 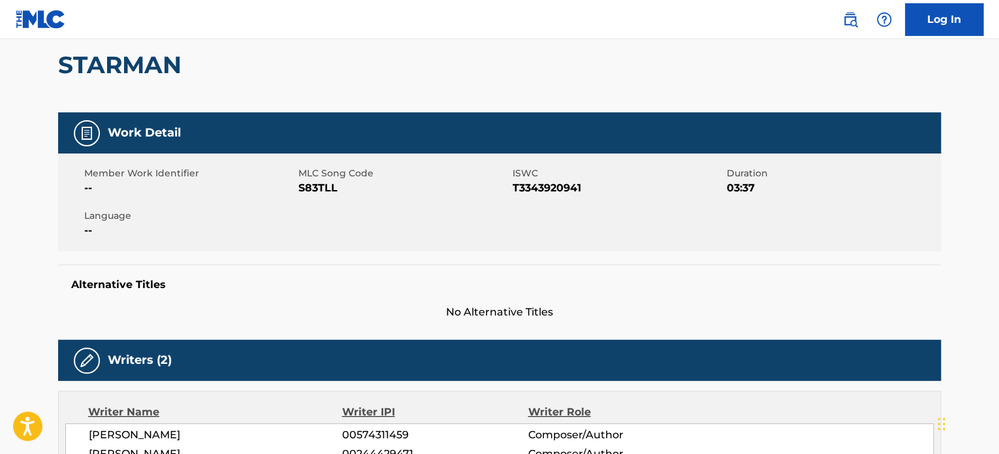 What do you see at coordinates (87, 361) in the screenshot?
I see `img: Writers` at bounding box center [87, 361].